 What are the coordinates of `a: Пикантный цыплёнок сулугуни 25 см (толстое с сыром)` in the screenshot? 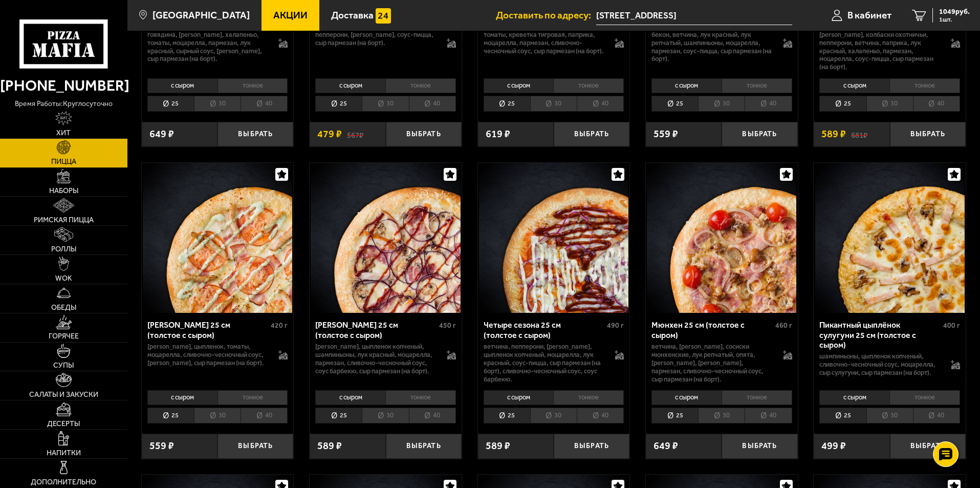 It's located at (890, 238).